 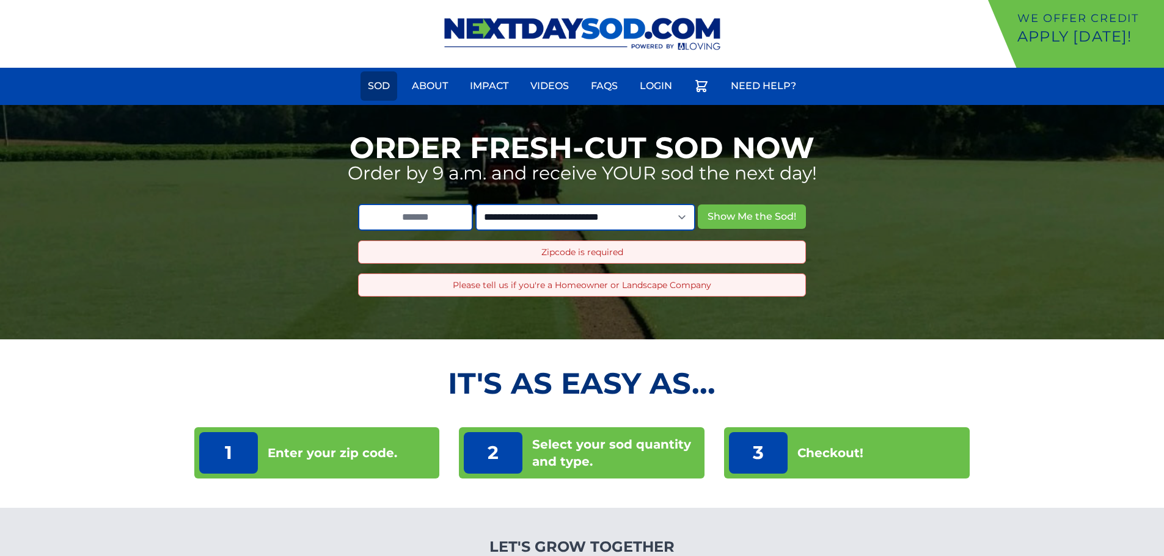 What do you see at coordinates (228, 453) in the screenshot?
I see `p: 1` at bounding box center [228, 453].